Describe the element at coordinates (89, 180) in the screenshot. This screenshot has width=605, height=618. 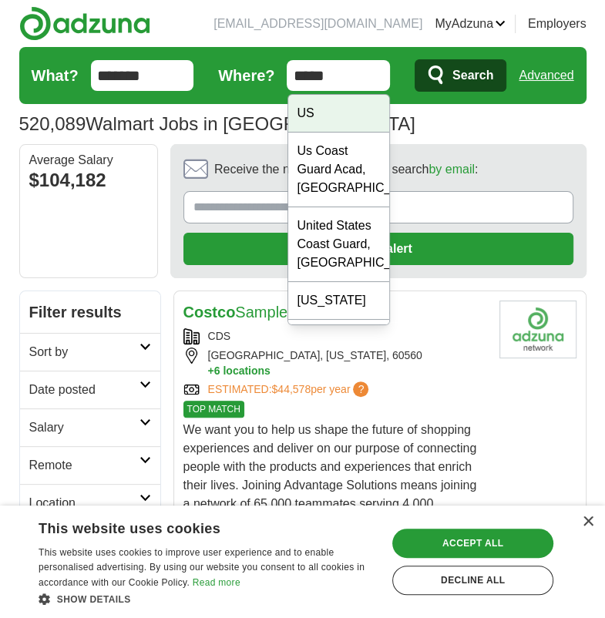
I see `div: $104,182` at that location.